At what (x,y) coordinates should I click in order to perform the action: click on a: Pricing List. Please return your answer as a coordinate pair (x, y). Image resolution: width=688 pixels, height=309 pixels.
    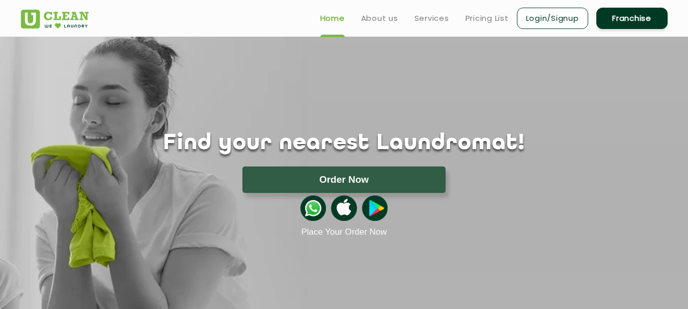
    Looking at the image, I should click on (487, 18).